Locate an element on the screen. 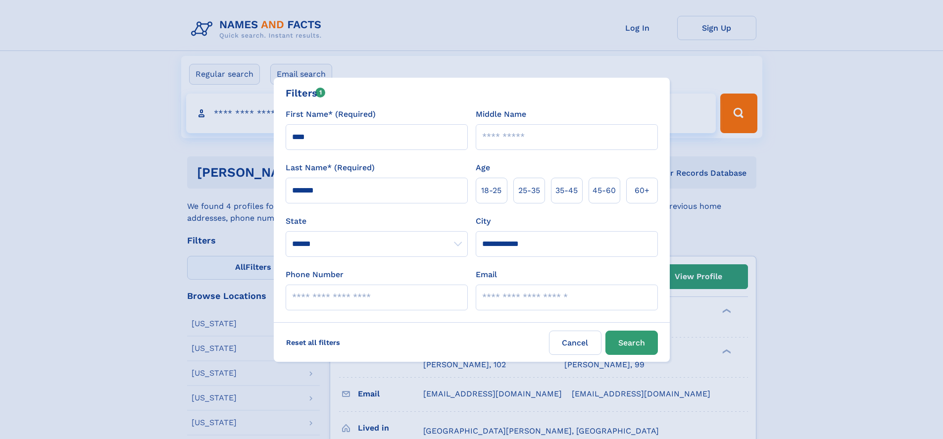  label: City is located at coordinates (483, 221).